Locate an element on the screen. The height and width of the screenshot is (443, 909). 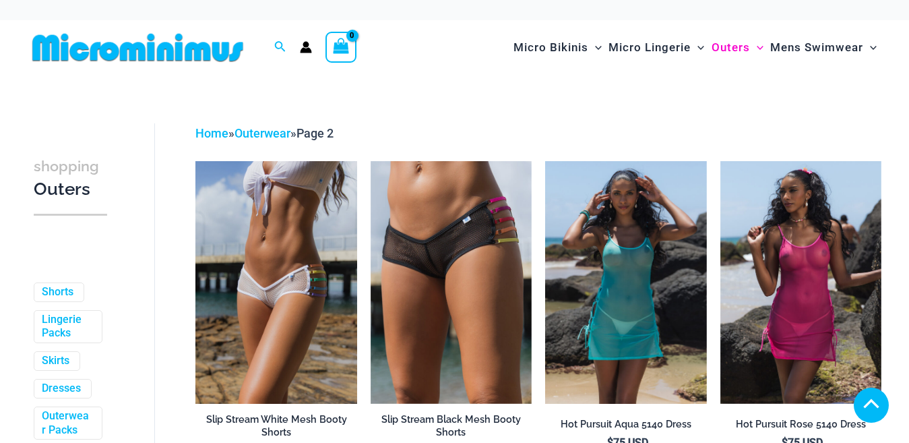
img: Slip Stream White Multi 5024 Shorts 08 is located at coordinates (275, 282).